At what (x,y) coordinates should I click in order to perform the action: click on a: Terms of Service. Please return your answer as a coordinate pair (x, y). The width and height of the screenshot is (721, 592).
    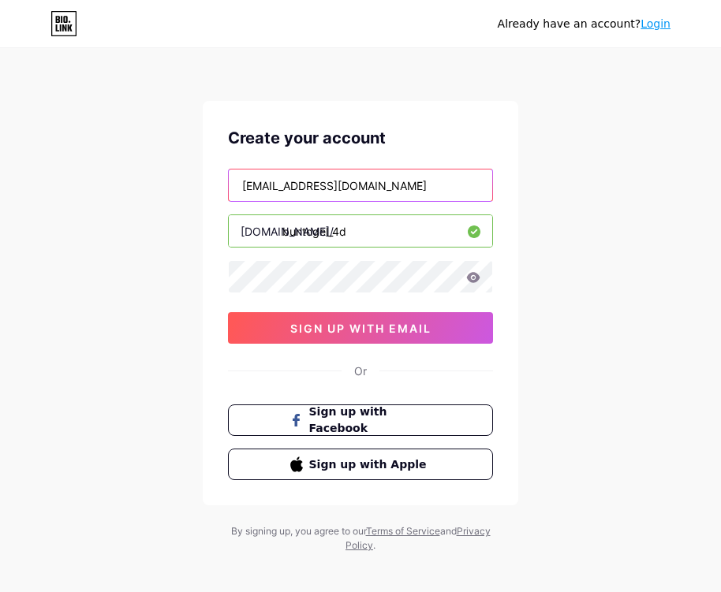
    Looking at the image, I should click on (403, 531).